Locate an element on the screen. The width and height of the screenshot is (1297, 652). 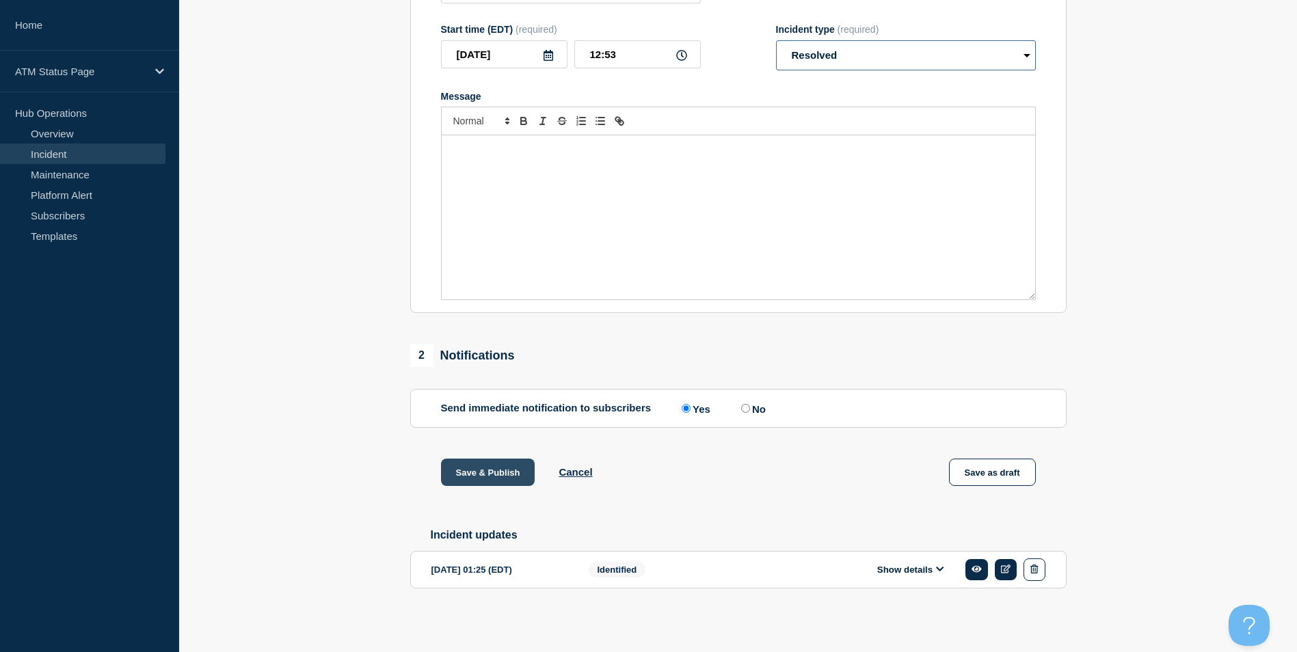
button: Toggle ordered list is located at coordinates (581, 121).